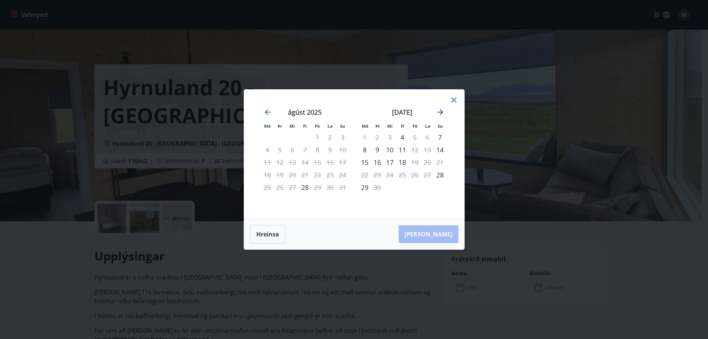 The image size is (708, 339). Describe the element at coordinates (415, 162) in the screenshot. I see `td: Not available. föstudagur, 19. september 2025` at that location.